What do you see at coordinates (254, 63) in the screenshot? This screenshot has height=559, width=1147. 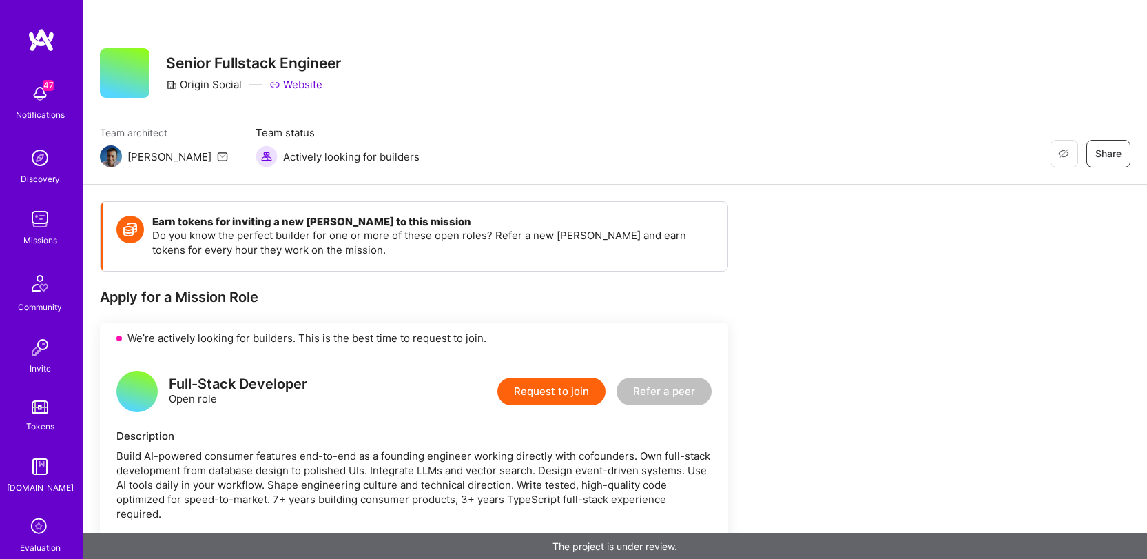 I see `h3: Senior Fullstack Engineer` at bounding box center [254, 63].